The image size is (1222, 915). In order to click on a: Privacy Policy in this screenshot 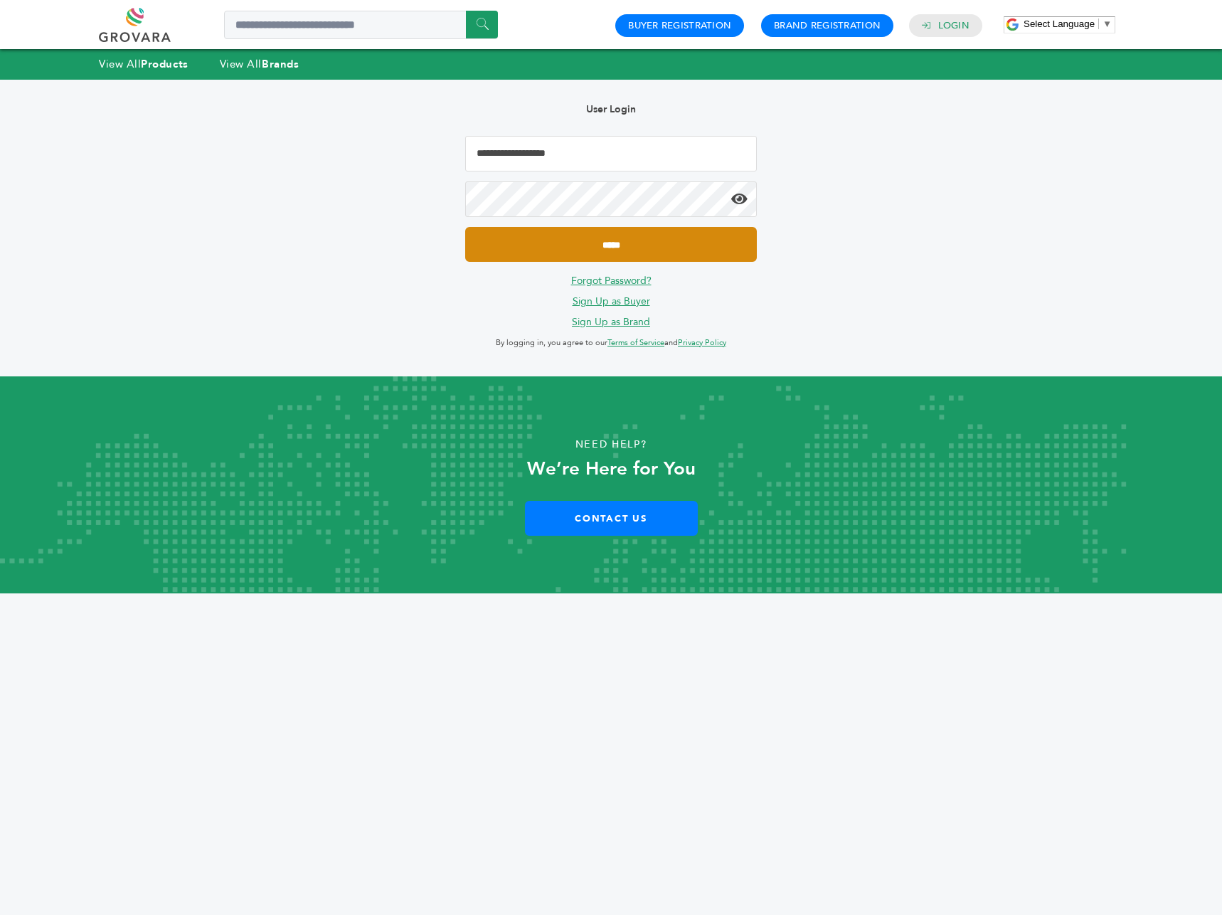, I will do `click(702, 342)`.